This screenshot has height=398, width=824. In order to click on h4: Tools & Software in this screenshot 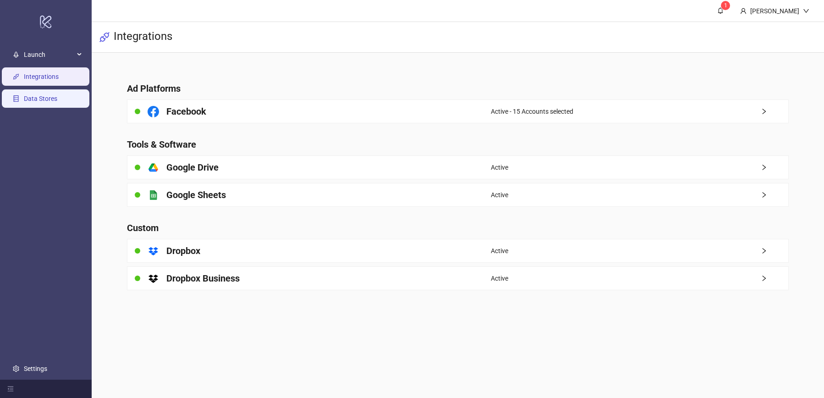, I will do `click(458, 144)`.